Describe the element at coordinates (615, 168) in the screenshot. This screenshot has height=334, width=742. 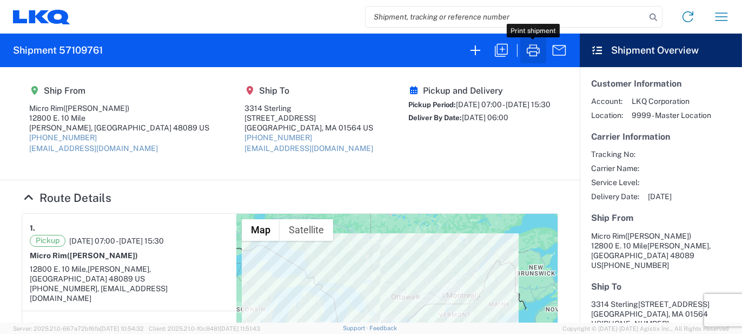
I see `span: Carrier Name:` at that location.